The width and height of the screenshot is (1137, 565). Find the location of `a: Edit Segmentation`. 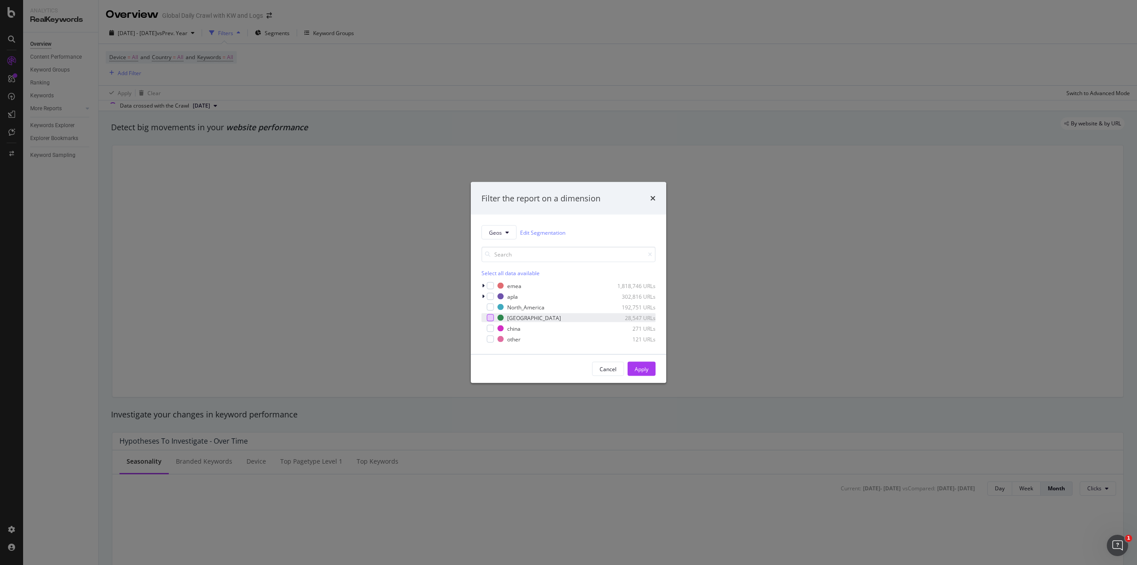

a: Edit Segmentation is located at coordinates (543, 232).